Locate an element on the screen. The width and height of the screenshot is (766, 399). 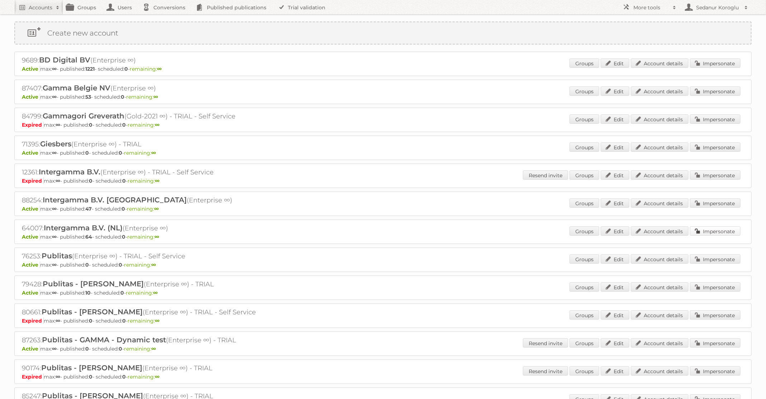
span: Giesbers is located at coordinates (56, 144).